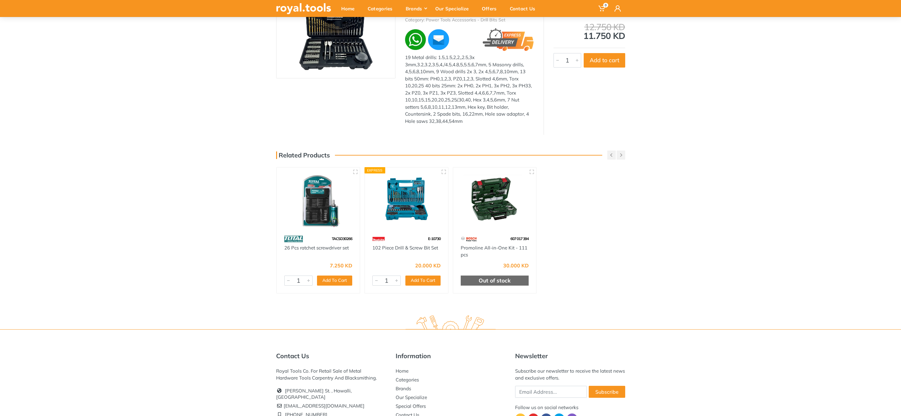  What do you see at coordinates (495, 281) in the screenshot?
I see `div: Out of stock` at bounding box center [495, 281].